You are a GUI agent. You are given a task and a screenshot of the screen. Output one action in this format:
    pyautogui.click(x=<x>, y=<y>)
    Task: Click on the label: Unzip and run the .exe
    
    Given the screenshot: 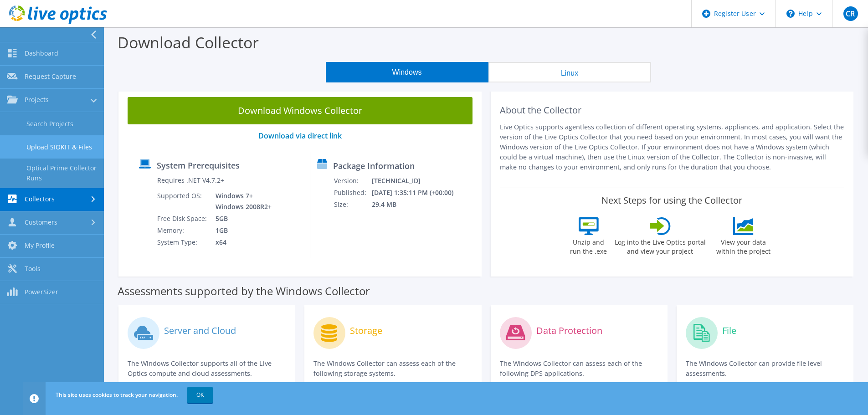 What is the action you would take?
    pyautogui.click(x=589, y=246)
    